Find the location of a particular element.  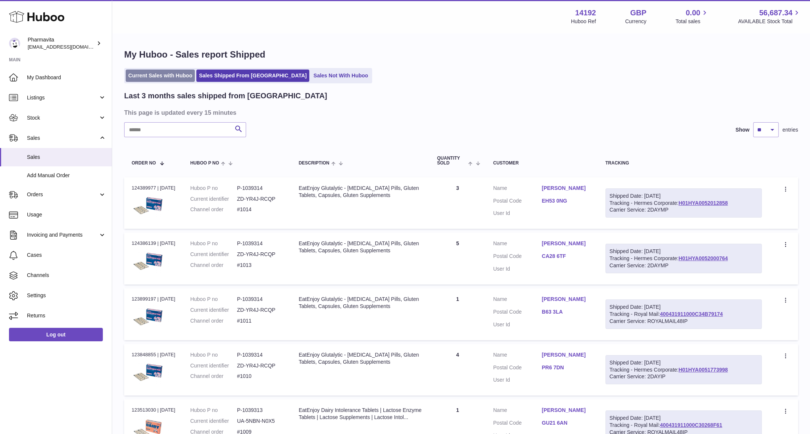

a: CA28 6TF is located at coordinates (567, 256).